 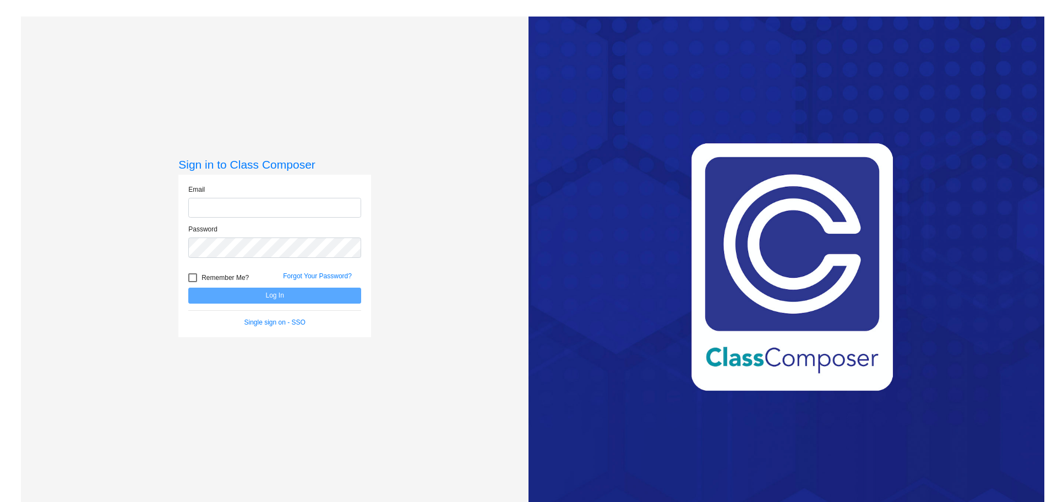 I want to click on button: Log In, so click(x=275, y=295).